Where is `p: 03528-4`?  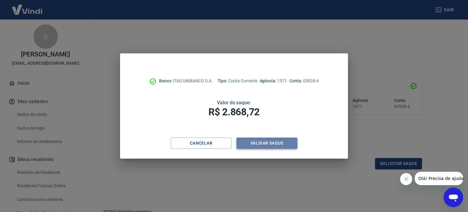 p: 03528-4 is located at coordinates (304, 81).